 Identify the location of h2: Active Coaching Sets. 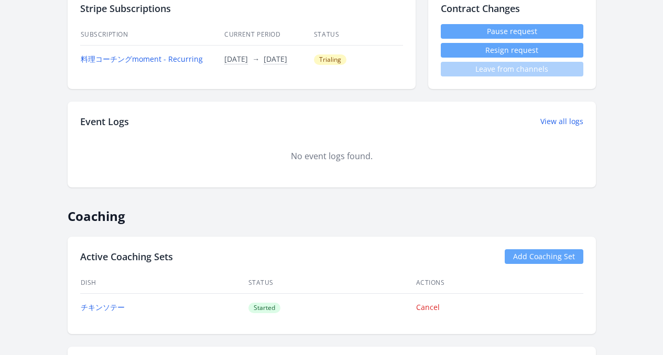
(126, 257).